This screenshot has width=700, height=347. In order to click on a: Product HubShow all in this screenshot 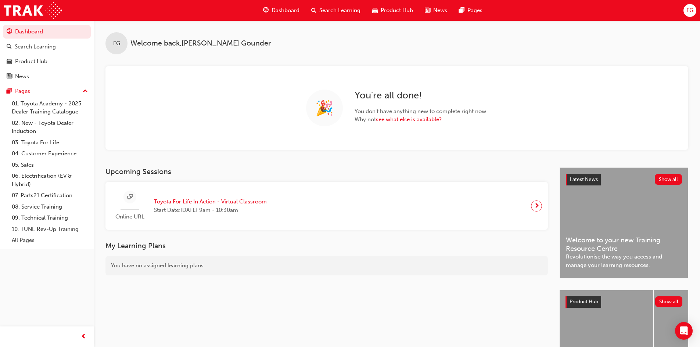, I will do `click(624, 302)`.